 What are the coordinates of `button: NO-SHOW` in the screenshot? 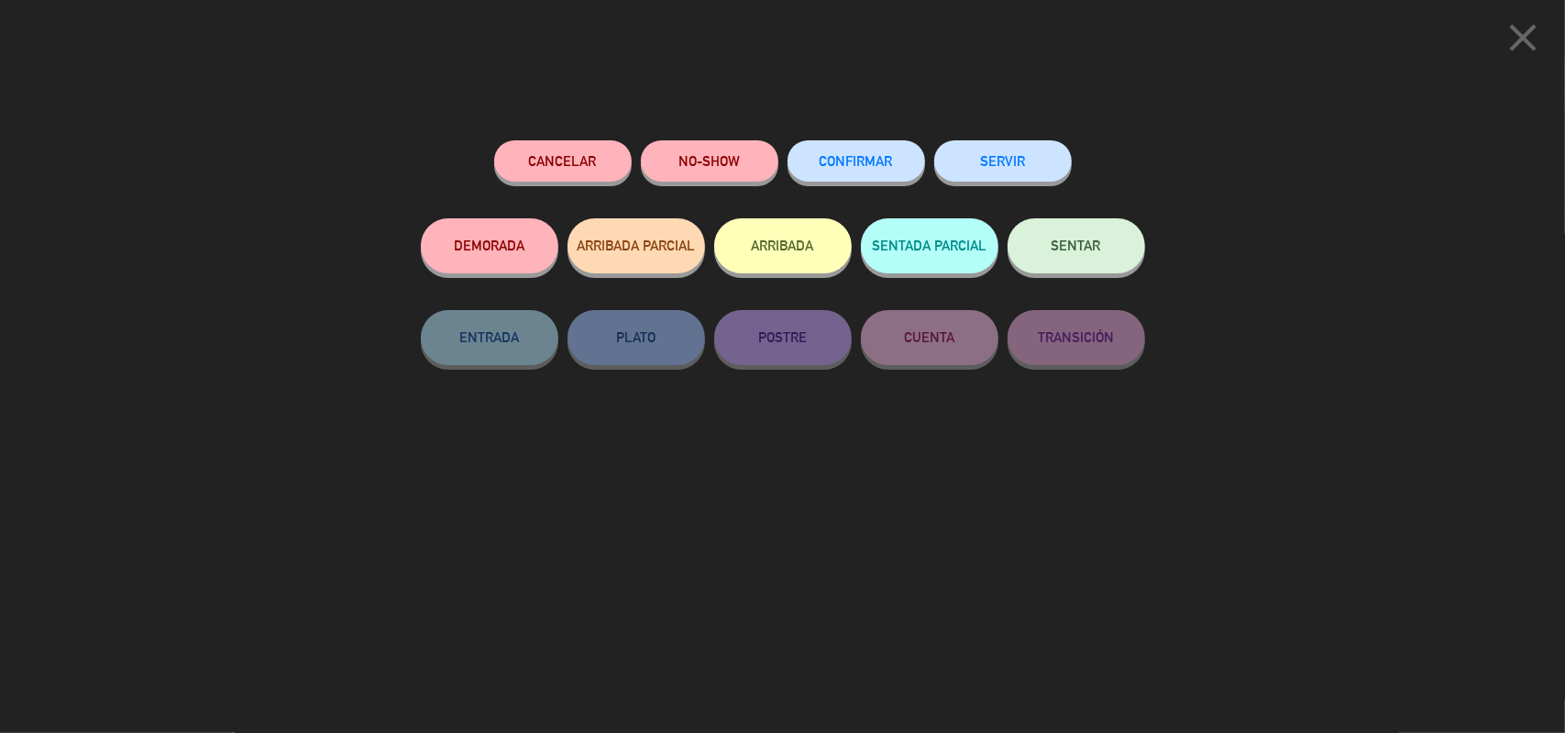 It's located at (710, 160).